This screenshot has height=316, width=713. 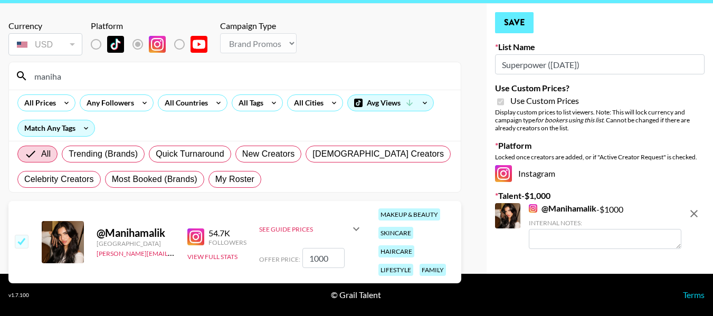 I want to click on button: View Full Stats, so click(x=212, y=256).